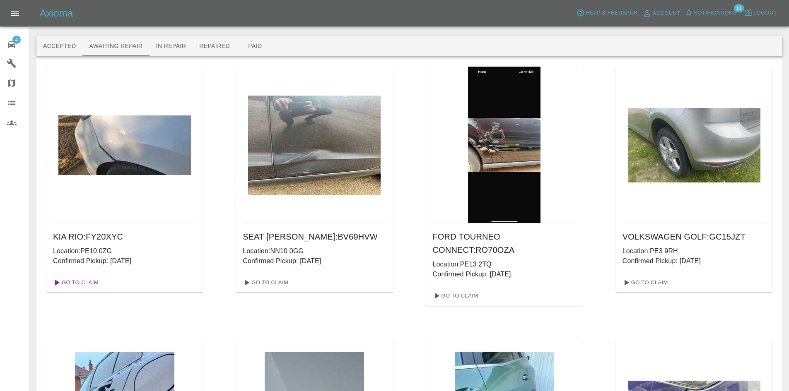 Image resolution: width=789 pixels, height=391 pixels. What do you see at coordinates (125, 251) in the screenshot?
I see `p: Location: PE10 0ZG` at bounding box center [125, 251].